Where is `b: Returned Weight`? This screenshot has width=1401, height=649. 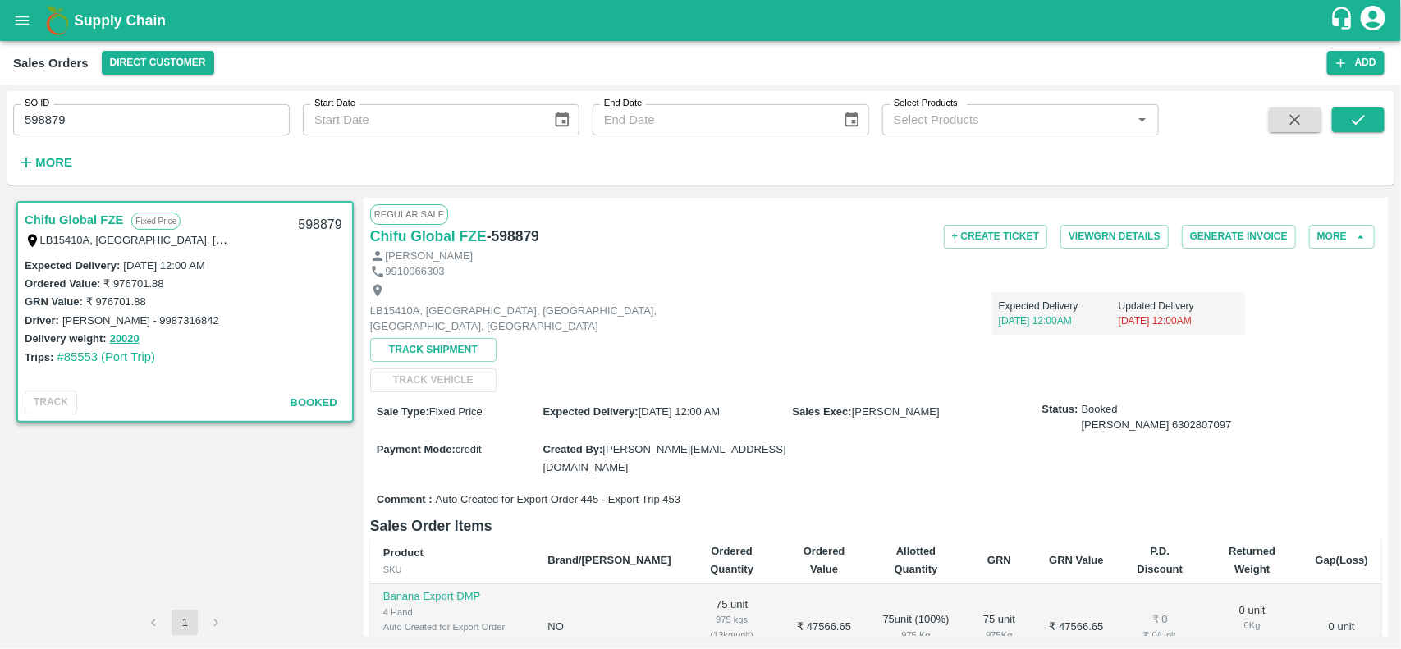 b: Returned Weight is located at coordinates (1252, 560).